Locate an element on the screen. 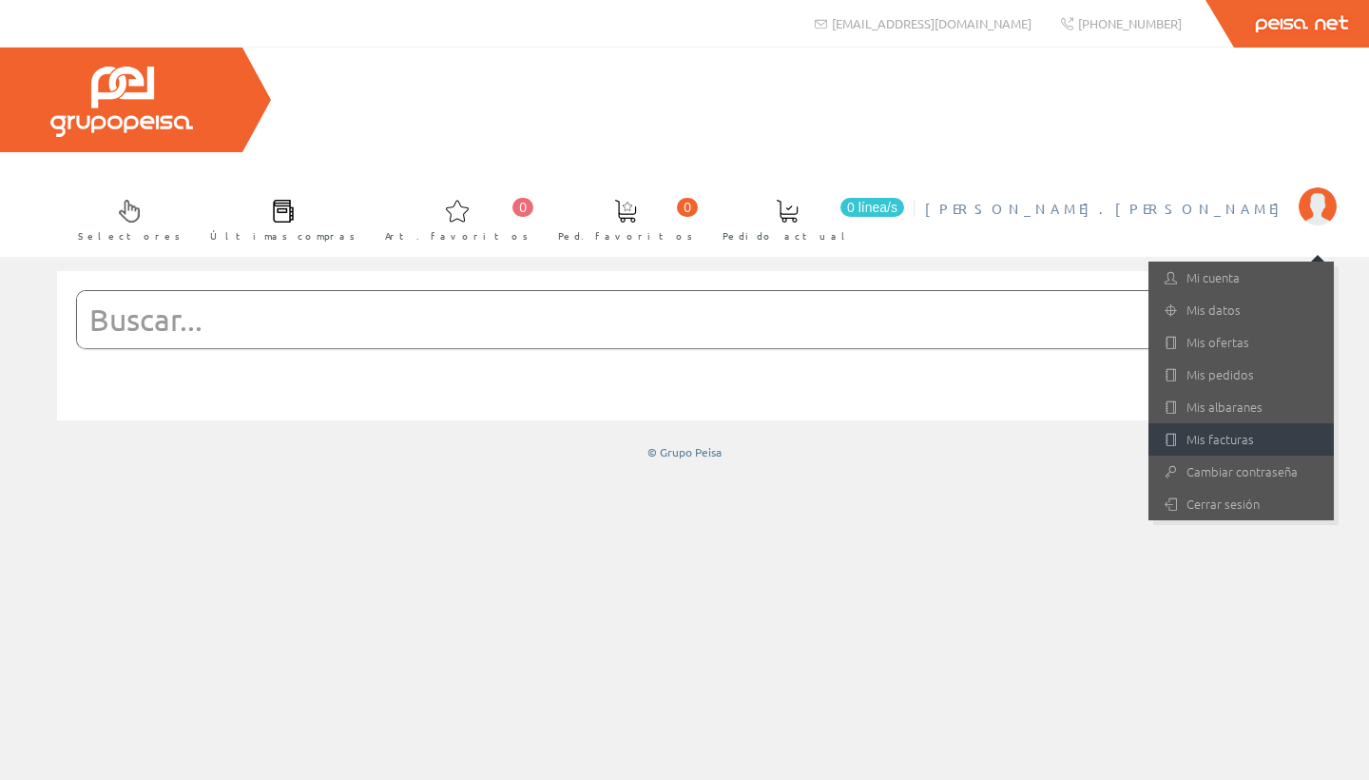 The width and height of the screenshot is (1369, 780). a: Mi cuenta is located at coordinates (1241, 278).